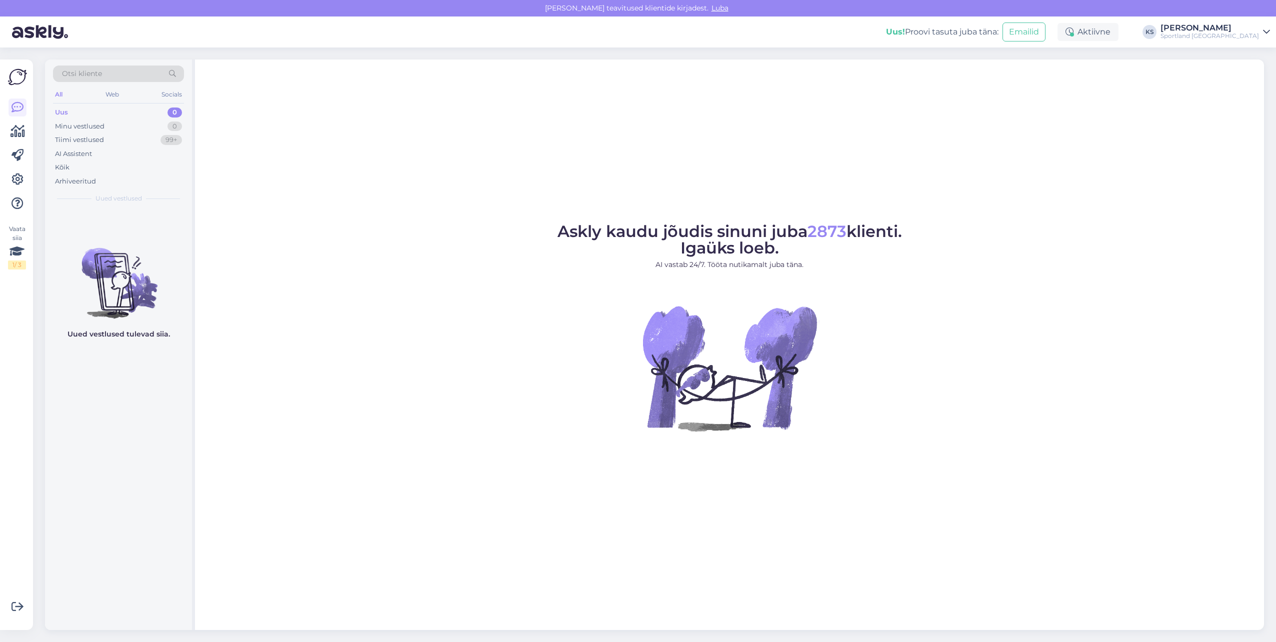  I want to click on span: Askly kaudu jõudis sinuni juba klienti. Igaüks loeb., so click(729, 239).